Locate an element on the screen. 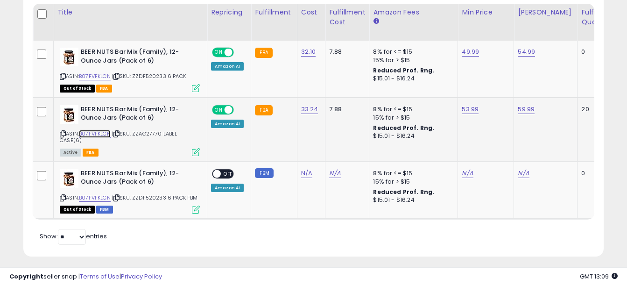 This screenshot has width=627, height=286. span: FBM is located at coordinates (105, 209).